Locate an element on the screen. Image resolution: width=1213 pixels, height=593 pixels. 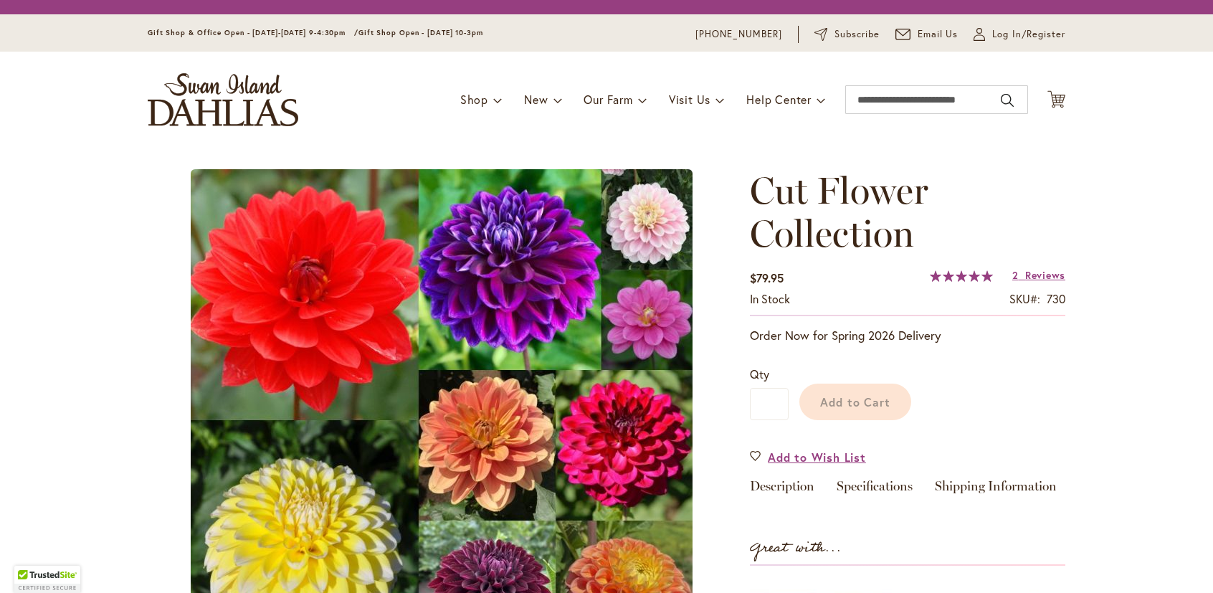
strong: Great with... is located at coordinates (796, 548).